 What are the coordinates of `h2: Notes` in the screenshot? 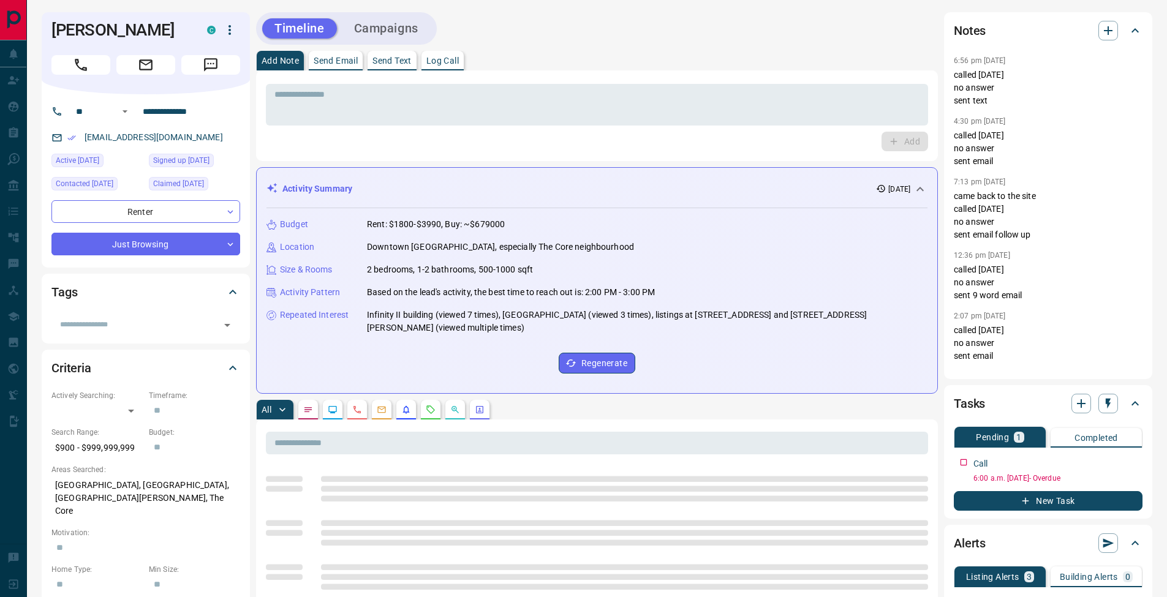 It's located at (970, 31).